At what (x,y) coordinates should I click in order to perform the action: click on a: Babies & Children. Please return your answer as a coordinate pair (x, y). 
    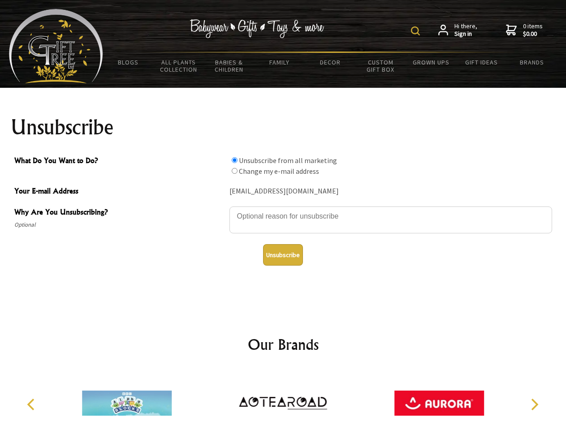
    Looking at the image, I should click on (229, 66).